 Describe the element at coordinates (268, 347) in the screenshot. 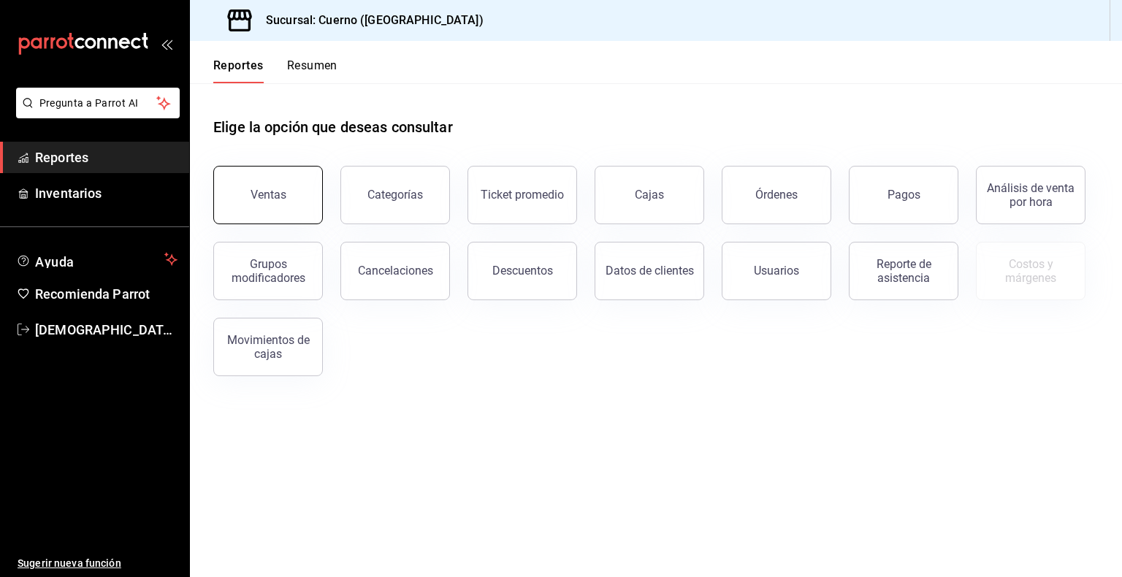

I see `div: Movimientos de cajas` at that location.